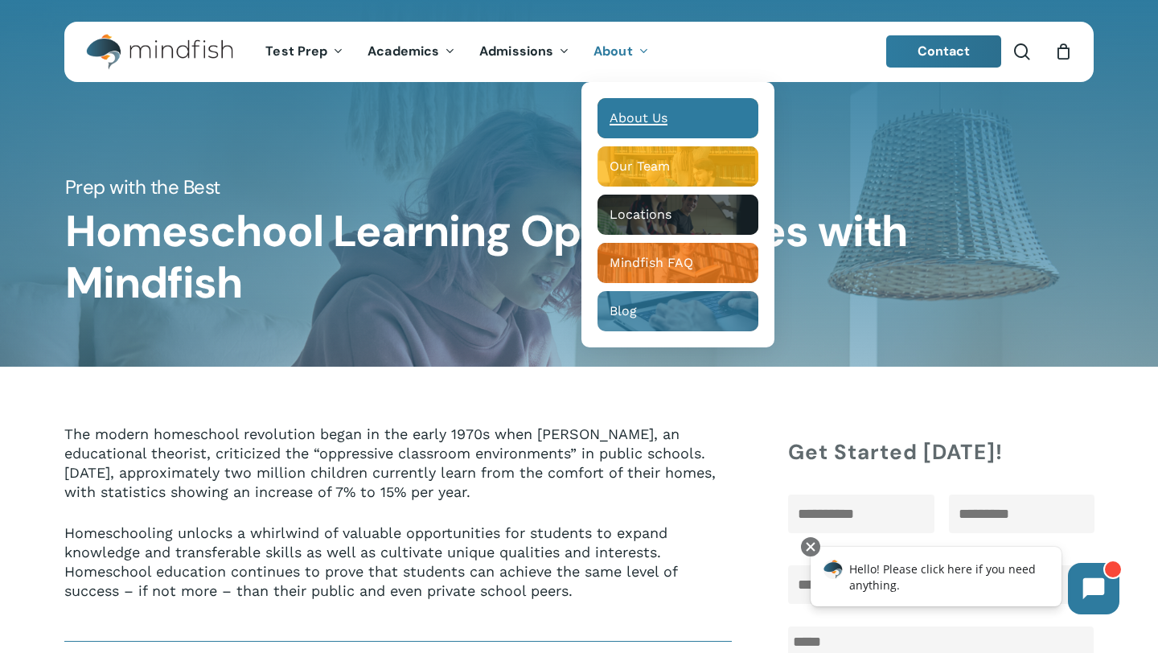  Describe the element at coordinates (457, 51) in the screenshot. I see `nav: Main Menu` at that location.